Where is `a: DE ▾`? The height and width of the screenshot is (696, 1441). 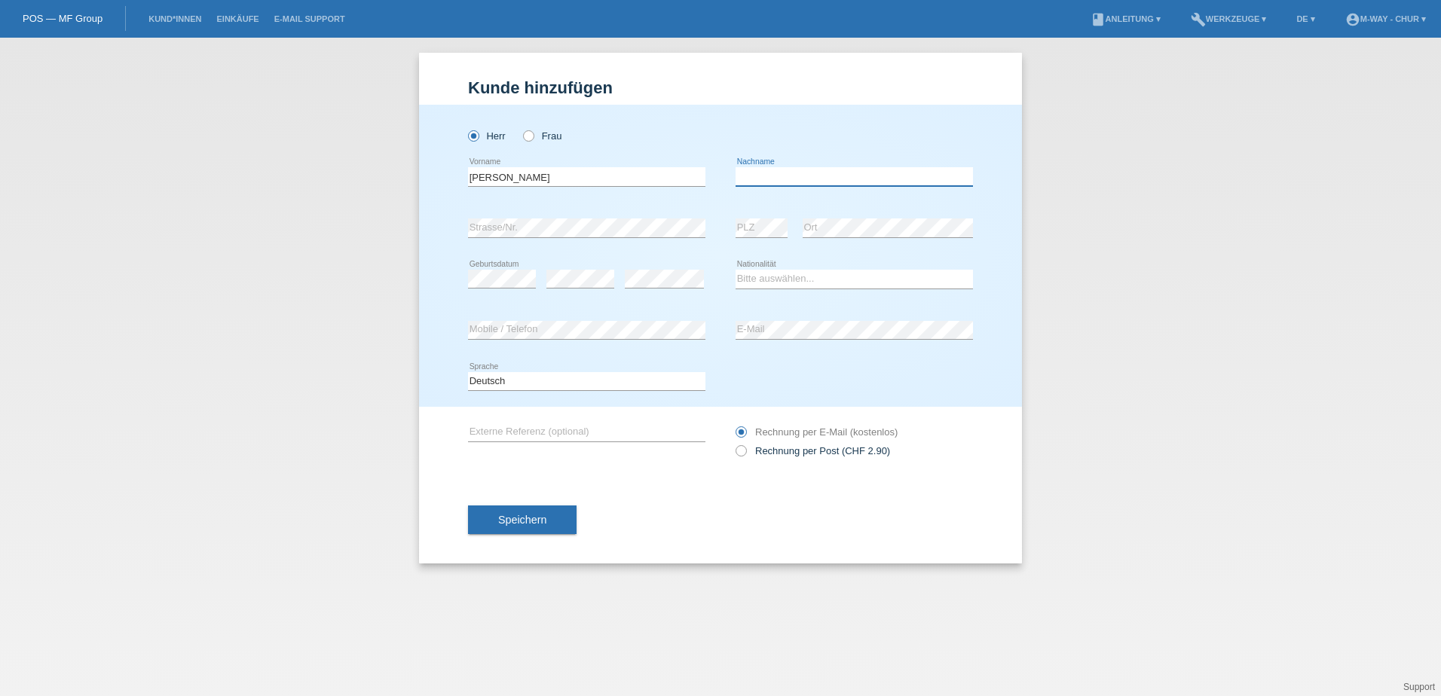
a: DE ▾ is located at coordinates (1305, 19).